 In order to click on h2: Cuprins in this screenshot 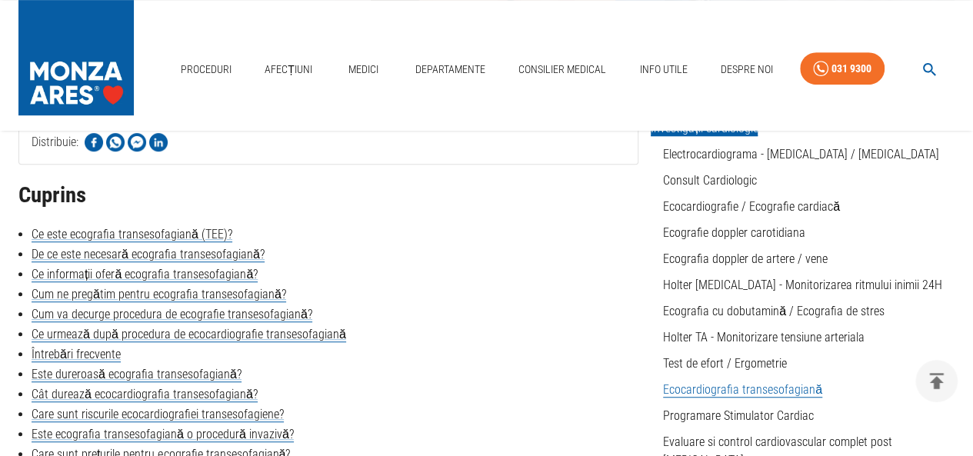, I will do `click(328, 195)`.